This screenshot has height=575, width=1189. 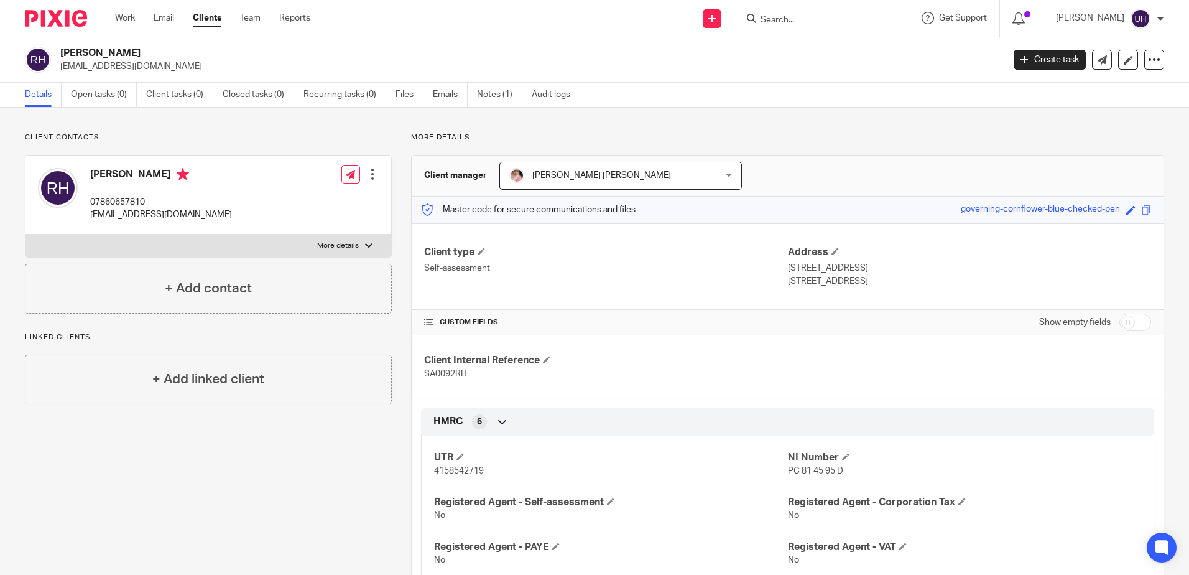 I want to click on a: Email, so click(x=164, y=18).